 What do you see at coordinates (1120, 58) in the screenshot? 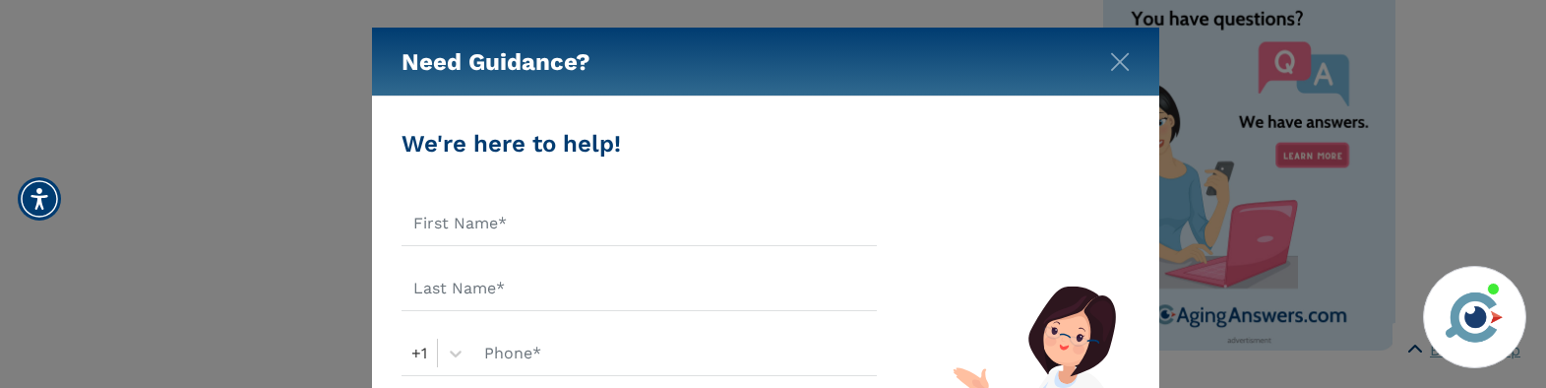
I see `button: Close` at bounding box center [1120, 58].